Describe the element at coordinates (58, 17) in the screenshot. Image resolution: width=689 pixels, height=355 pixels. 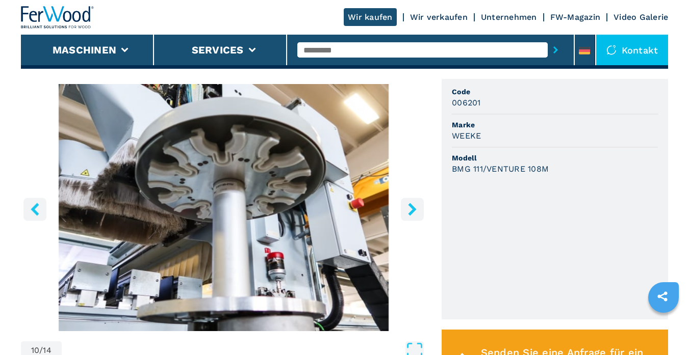
I see `img: Ferwood` at that location.